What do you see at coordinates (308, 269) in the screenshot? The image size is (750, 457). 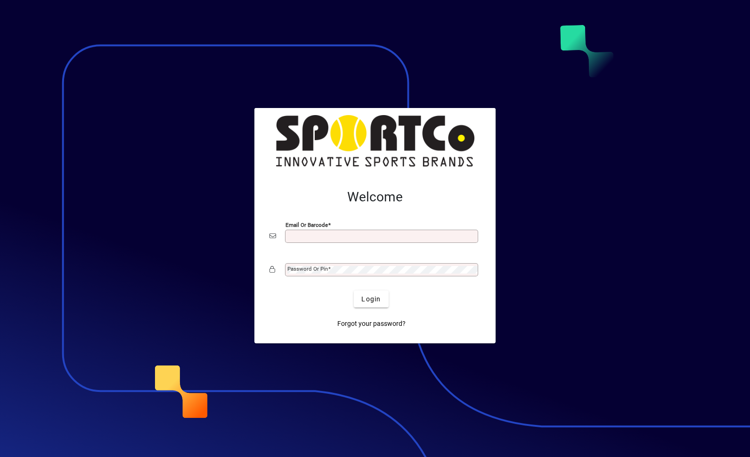 I see `mat-label: Password or Pin` at bounding box center [308, 269].